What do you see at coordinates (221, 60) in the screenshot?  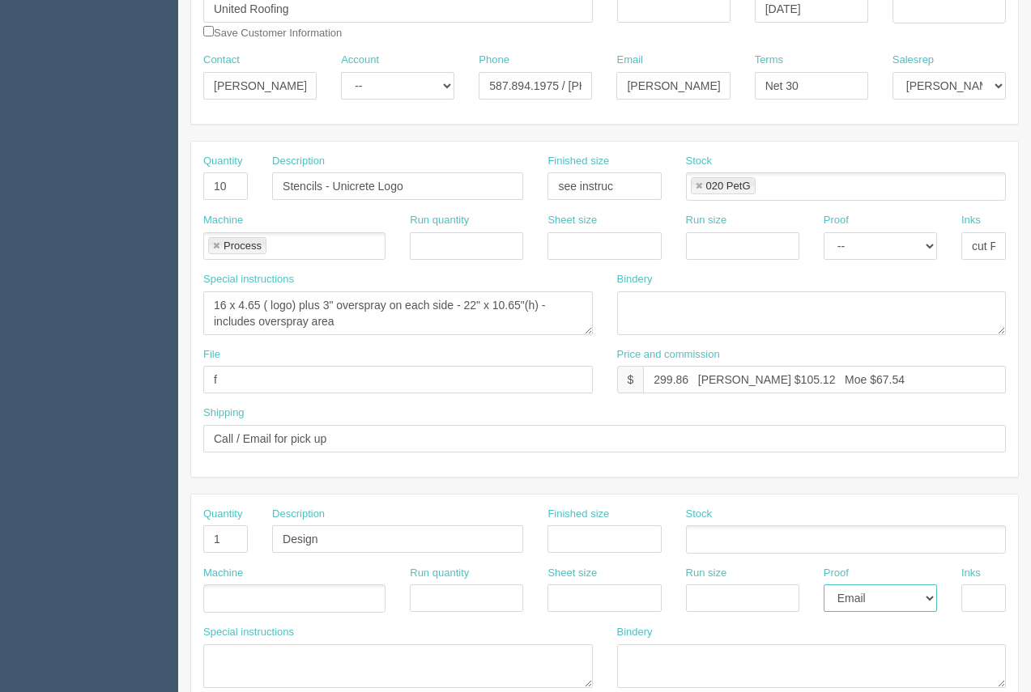 I see `label: Contact` at bounding box center [221, 60].